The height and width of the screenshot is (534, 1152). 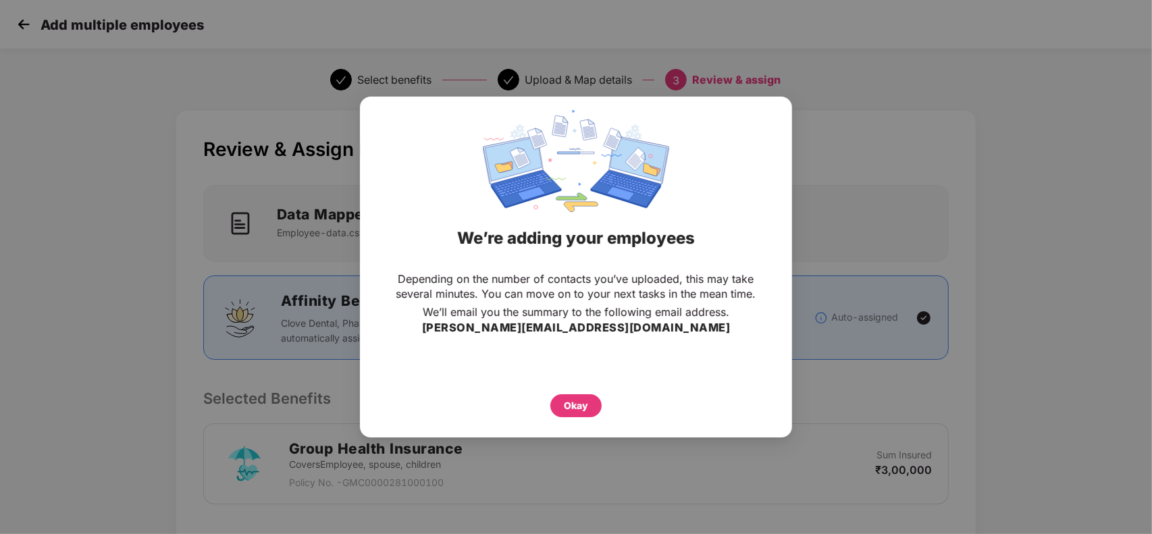 What do you see at coordinates (576, 406) in the screenshot?
I see `div: Okay` at bounding box center [576, 406].